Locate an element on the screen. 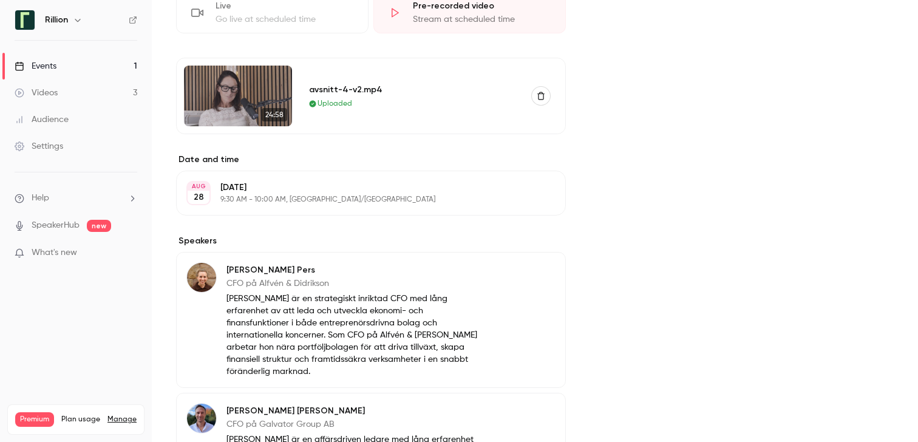 Image resolution: width=918 pixels, height=442 pixels. span: 24:58 is located at coordinates (274, 115).